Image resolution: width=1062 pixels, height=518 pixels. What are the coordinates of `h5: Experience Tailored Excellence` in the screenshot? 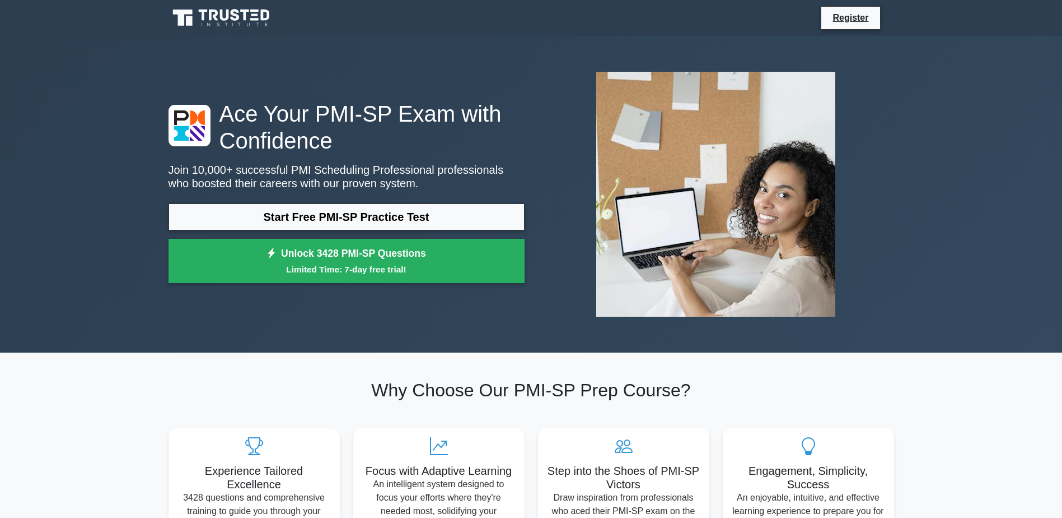 It's located at (254, 477).